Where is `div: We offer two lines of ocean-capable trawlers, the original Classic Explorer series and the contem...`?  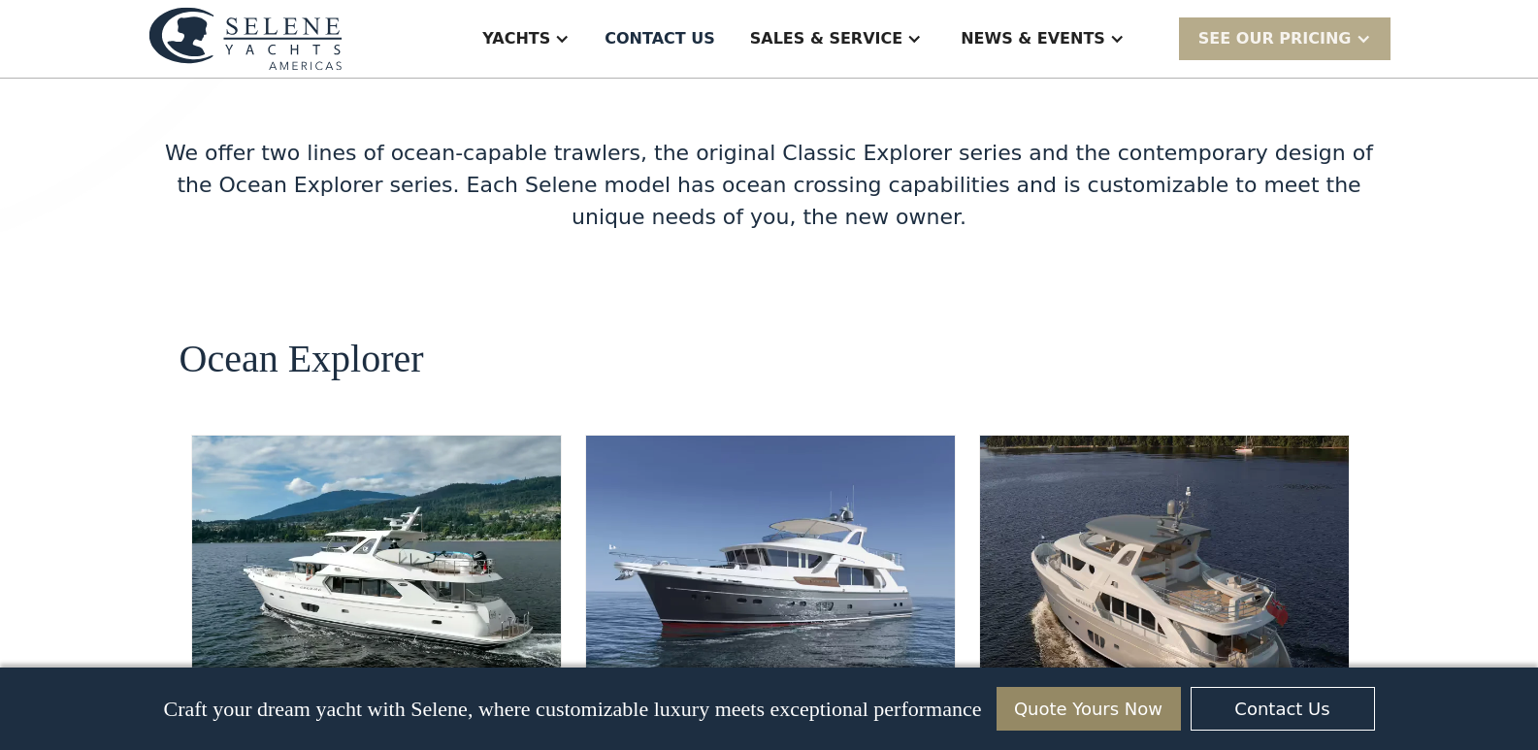
div: We offer two lines of ocean-capable trawlers, the original Classic Explorer series and the contem... is located at coordinates (769, 184).